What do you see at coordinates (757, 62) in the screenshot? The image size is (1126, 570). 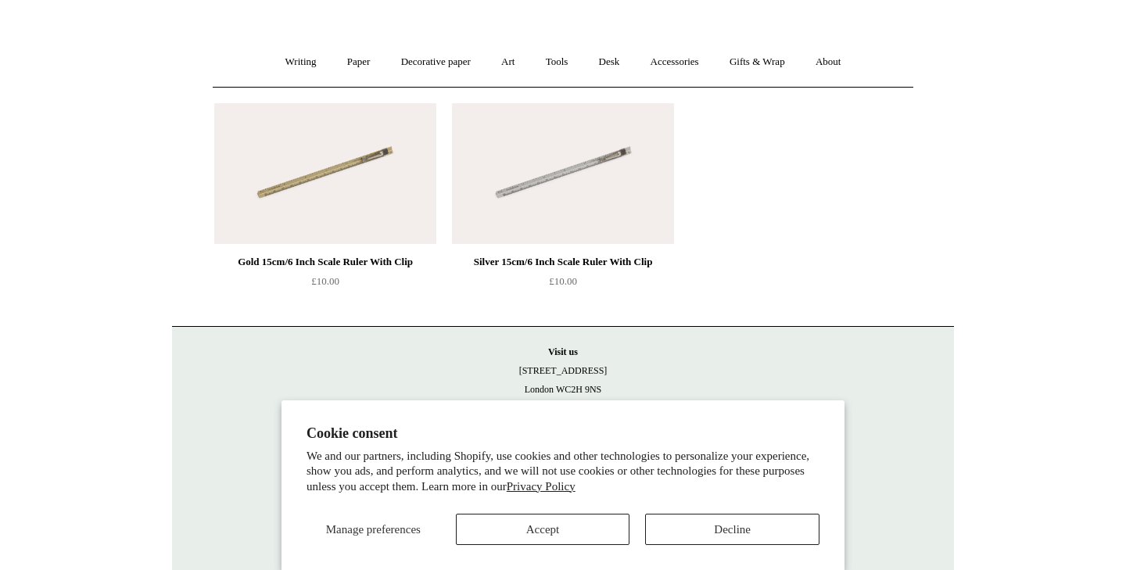 I see `a: Gifts & Wrap` at bounding box center [757, 62].